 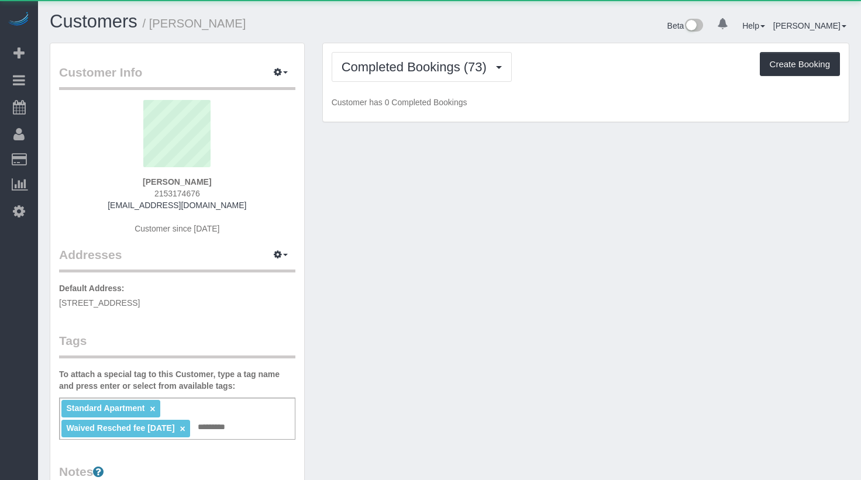 I want to click on a: Beta, so click(x=686, y=26).